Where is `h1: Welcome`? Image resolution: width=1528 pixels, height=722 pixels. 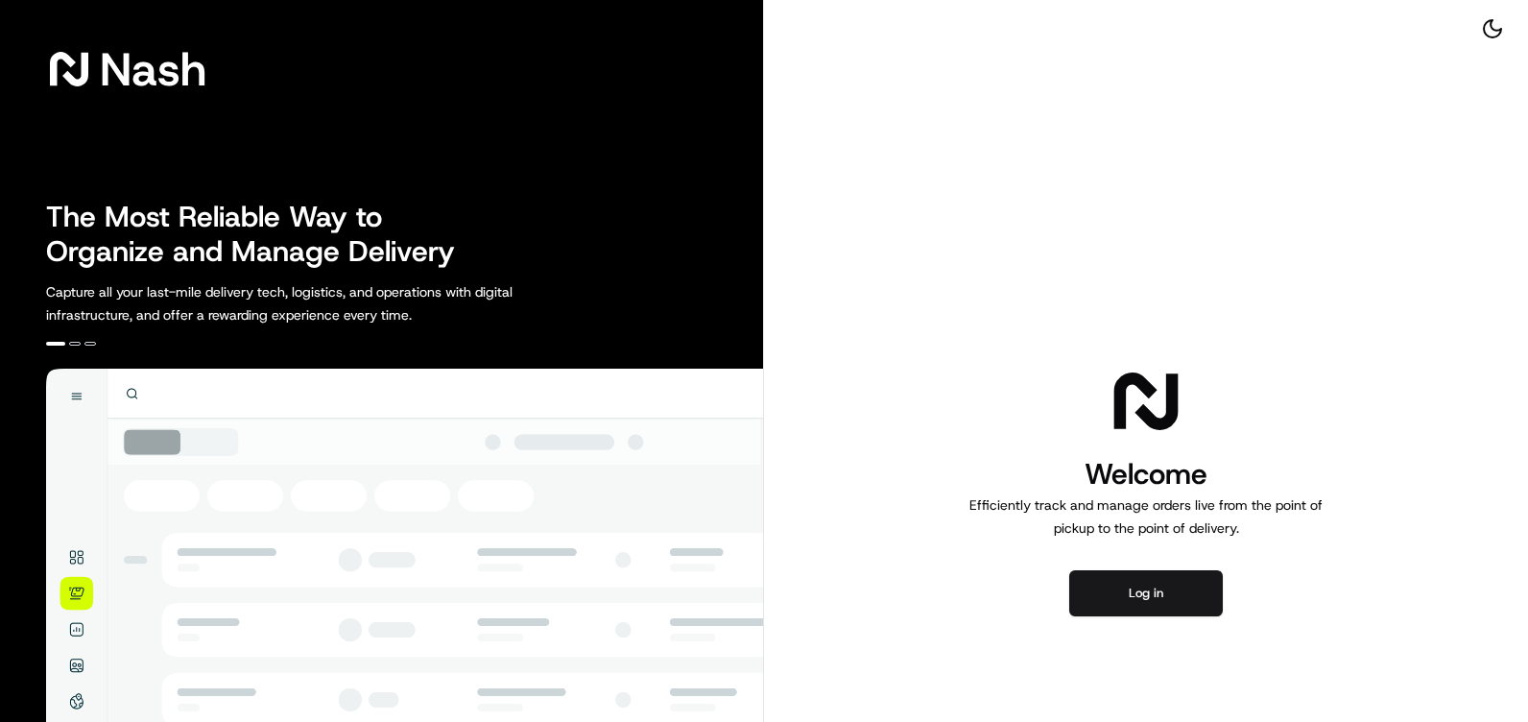
h1: Welcome is located at coordinates (1146, 474).